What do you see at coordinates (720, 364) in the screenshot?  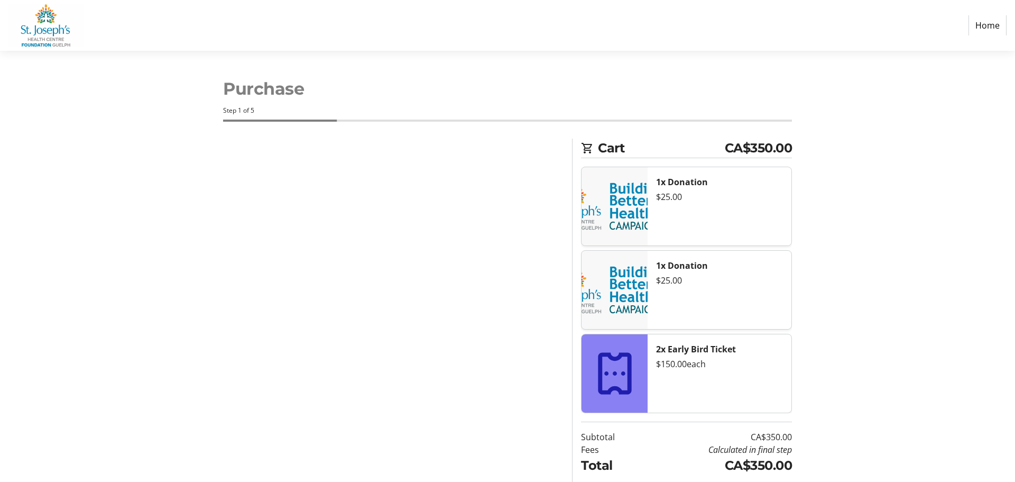 I see `div: $150.00 each` at bounding box center [720, 364].